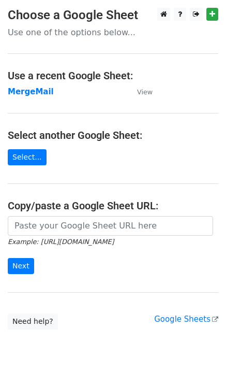 The height and width of the screenshot is (371, 226). I want to click on h4: Use a recent Google Sheet:, so click(113, 76).